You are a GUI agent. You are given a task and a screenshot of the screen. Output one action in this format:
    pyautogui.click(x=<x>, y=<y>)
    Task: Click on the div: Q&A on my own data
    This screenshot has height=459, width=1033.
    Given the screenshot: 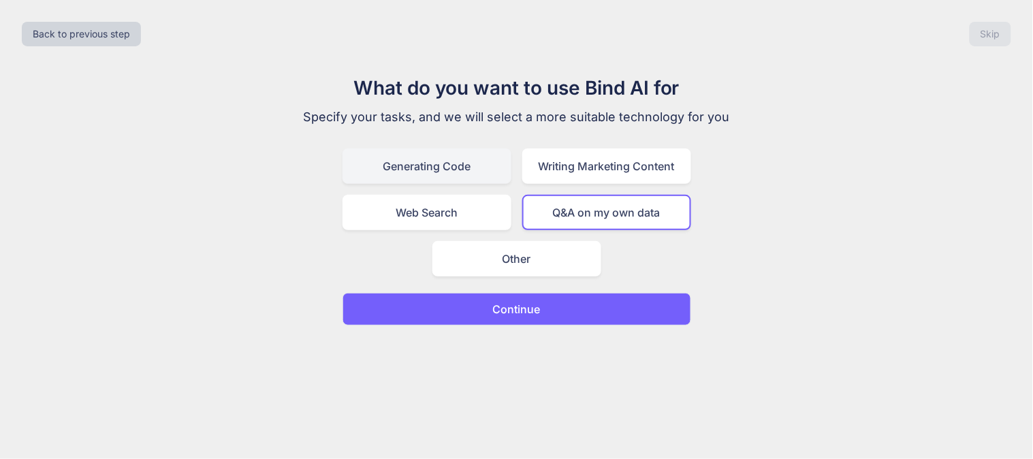 What is the action you would take?
    pyautogui.click(x=607, y=213)
    